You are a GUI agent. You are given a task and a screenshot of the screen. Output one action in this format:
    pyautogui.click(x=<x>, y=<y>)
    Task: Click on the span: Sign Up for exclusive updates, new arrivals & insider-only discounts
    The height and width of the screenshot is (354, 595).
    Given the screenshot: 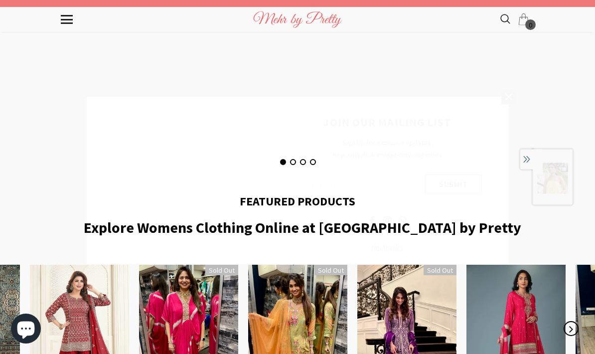 What is the action you would take?
    pyautogui.click(x=387, y=148)
    